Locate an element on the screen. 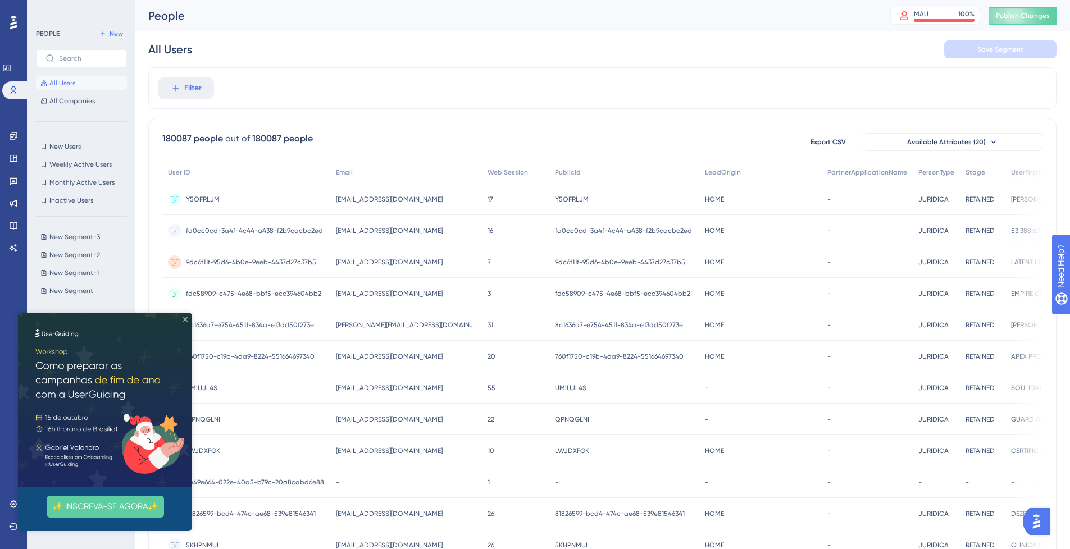 The height and width of the screenshot is (549, 1070). span: Monthly Active Users is located at coordinates (82, 182).